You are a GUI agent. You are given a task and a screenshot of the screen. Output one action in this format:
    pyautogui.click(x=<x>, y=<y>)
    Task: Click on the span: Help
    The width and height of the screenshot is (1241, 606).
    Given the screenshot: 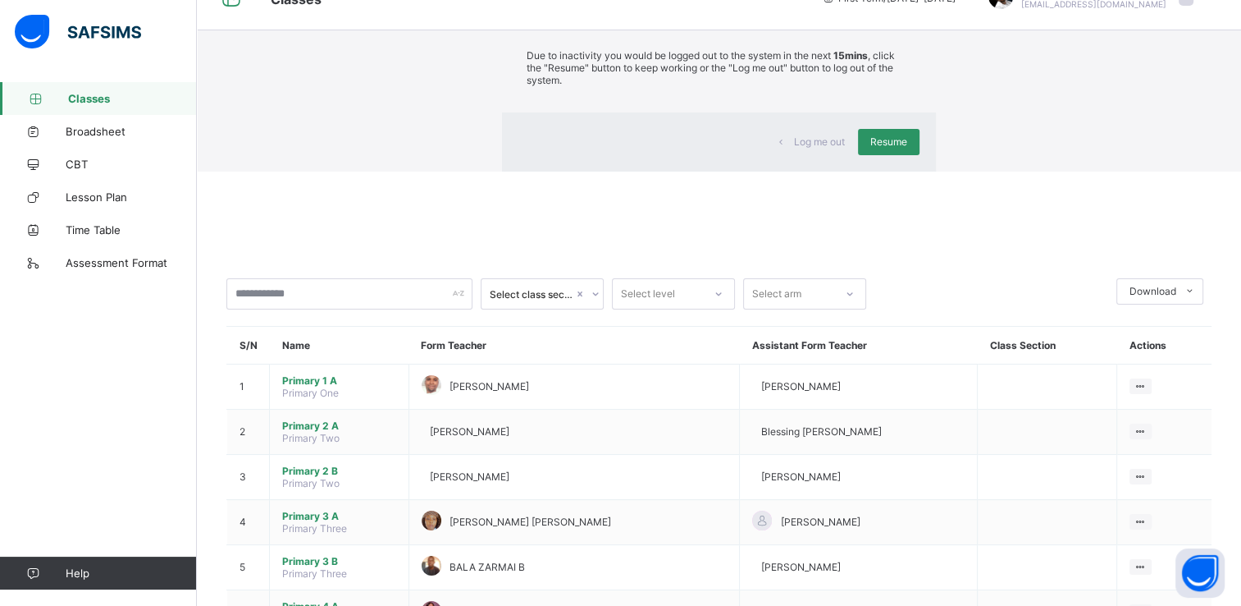 What is the action you would take?
    pyautogui.click(x=130, y=573)
    